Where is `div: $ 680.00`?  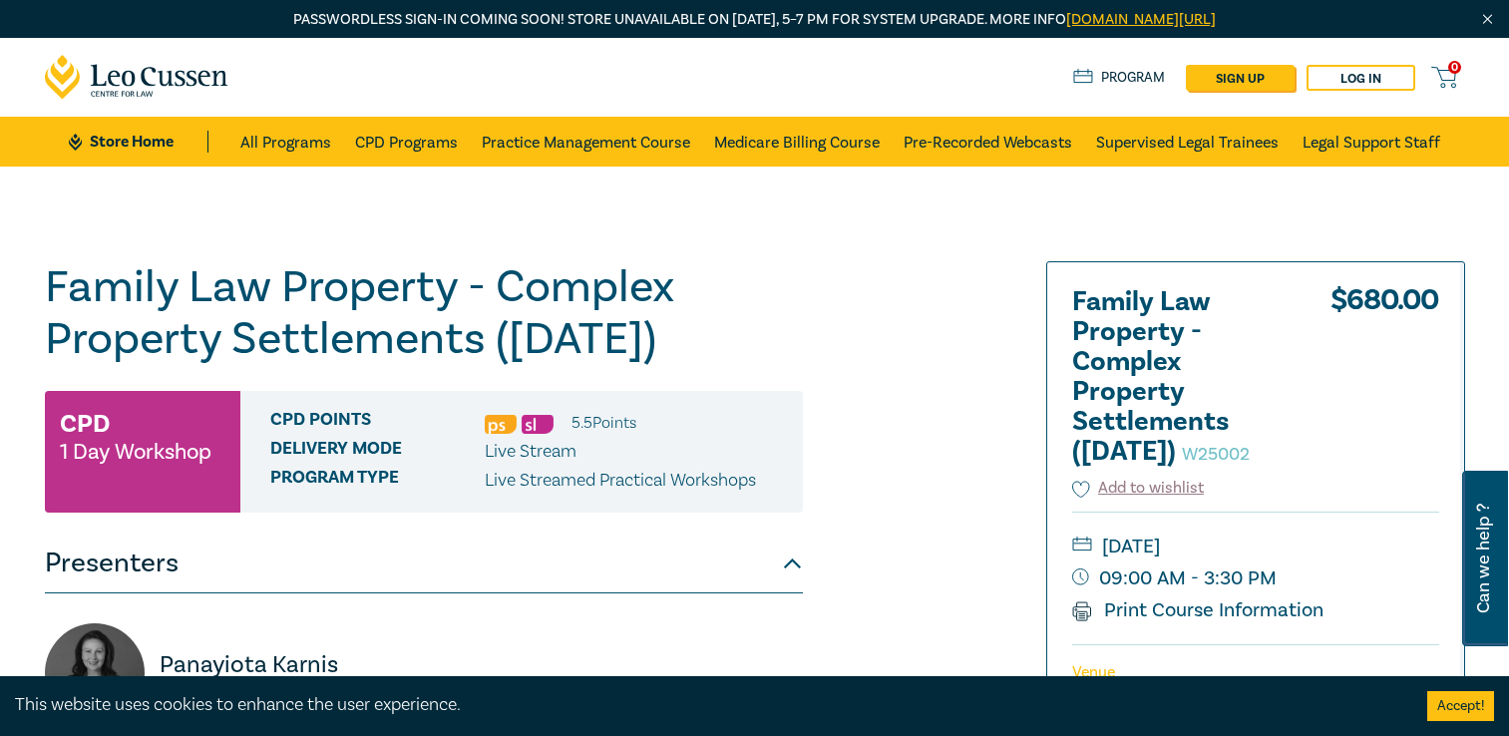 div: $ 680.00 is located at coordinates (1385, 382).